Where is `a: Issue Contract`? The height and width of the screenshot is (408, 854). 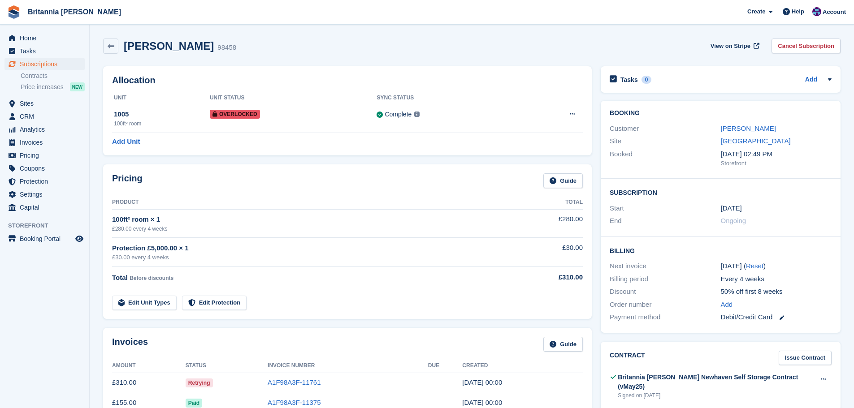
a: Issue Contract is located at coordinates (805, 358).